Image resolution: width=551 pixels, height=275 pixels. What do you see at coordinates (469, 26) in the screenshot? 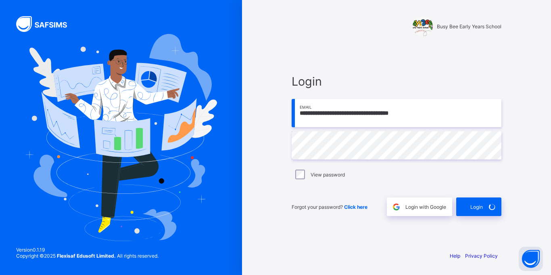
I see `span: Busy Bee Early Years School` at bounding box center [469, 26].